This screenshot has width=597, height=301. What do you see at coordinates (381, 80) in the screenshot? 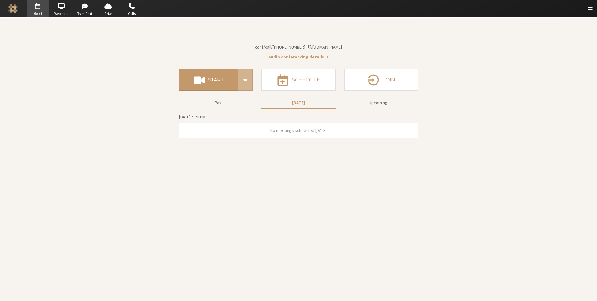
I see `button: Join` at bounding box center [381, 80].